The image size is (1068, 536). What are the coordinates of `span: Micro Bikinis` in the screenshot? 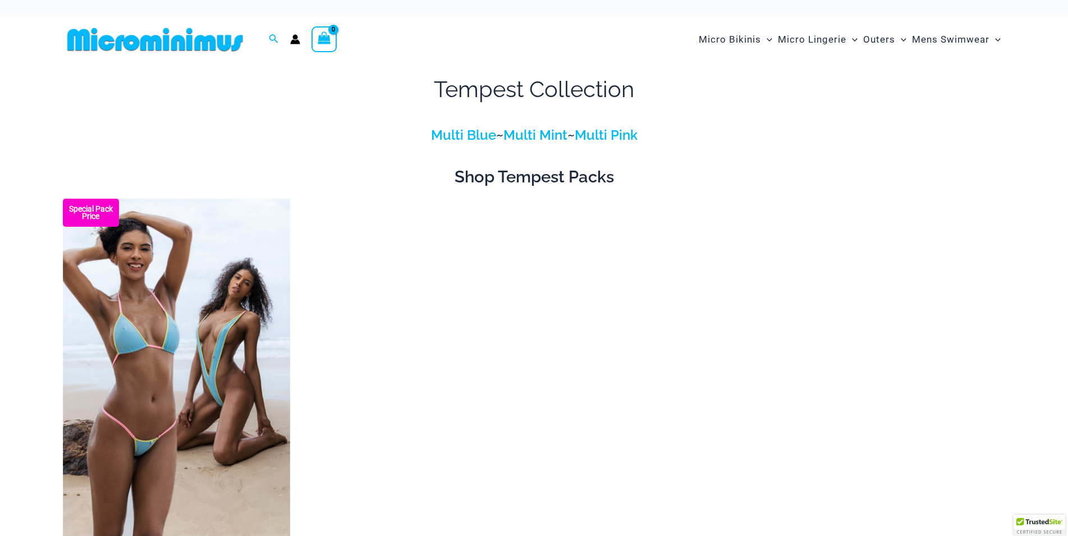 It's located at (730, 39).